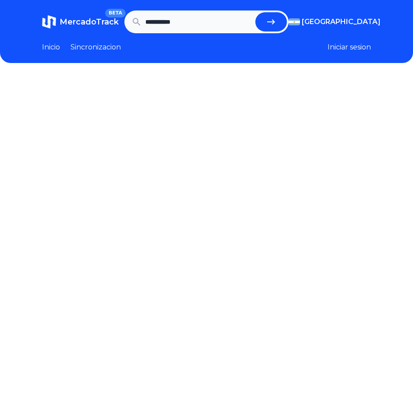  Describe the element at coordinates (95, 47) in the screenshot. I see `a: Sincronizacion` at that location.